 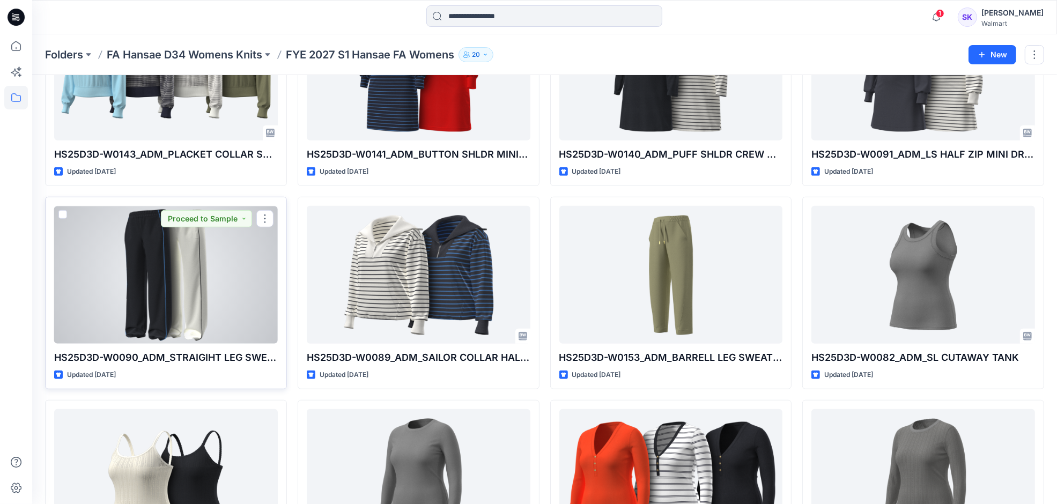 What do you see at coordinates (476, 55) in the screenshot?
I see `p: 20` at bounding box center [476, 55].